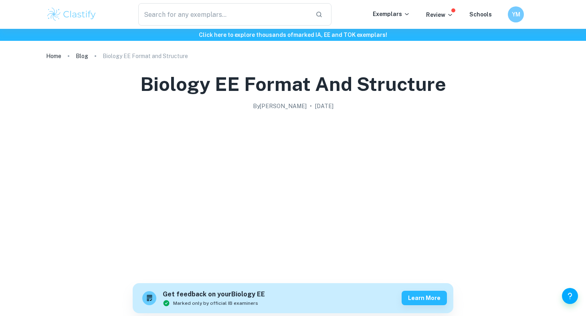 The width and height of the screenshot is (586, 316). Describe the element at coordinates (515, 14) in the screenshot. I see `button: YM` at that location.